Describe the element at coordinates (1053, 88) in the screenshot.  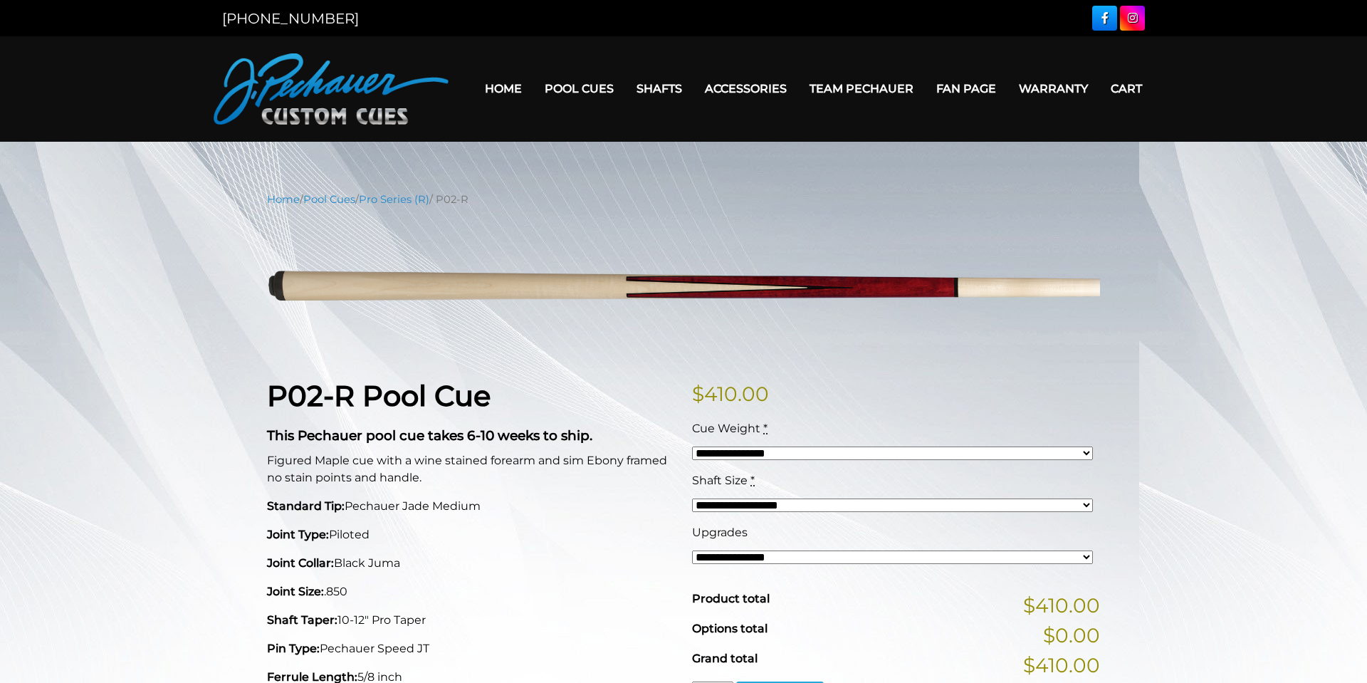
I see `a: Warranty` at that location.